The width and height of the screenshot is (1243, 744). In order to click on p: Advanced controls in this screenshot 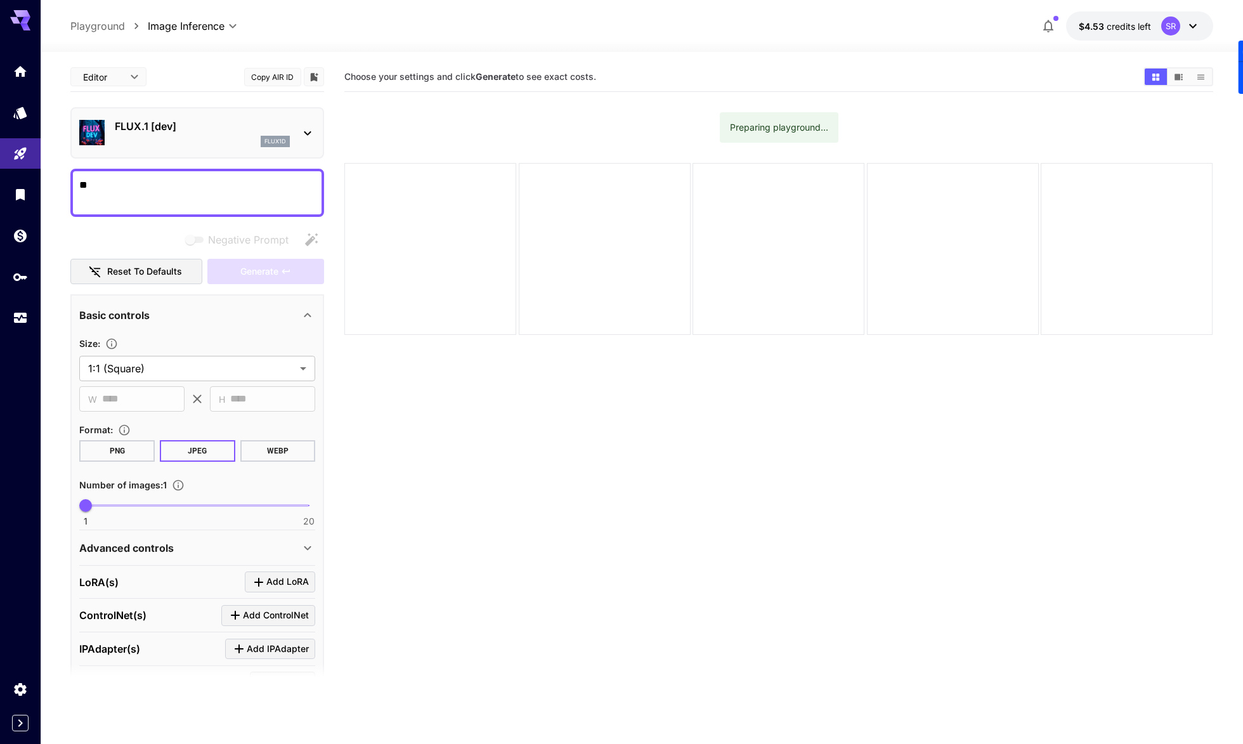, I will do `click(126, 548)`.